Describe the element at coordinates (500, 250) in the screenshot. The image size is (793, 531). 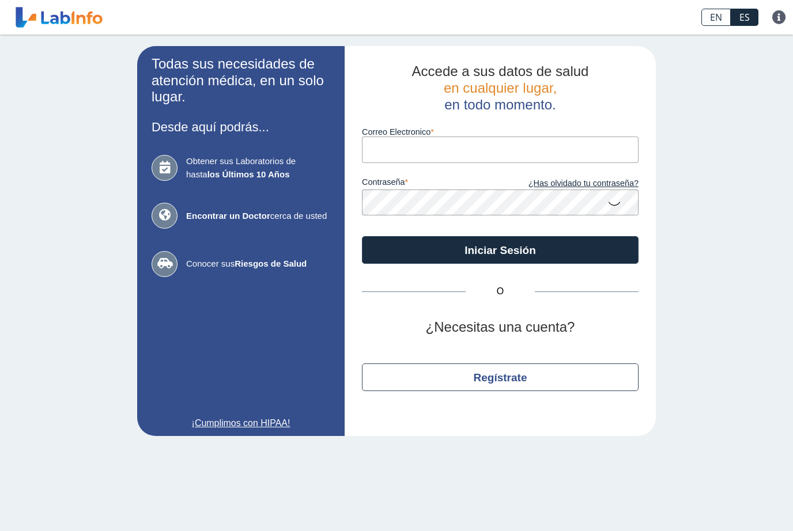
I see `button: Iniciar Sesión` at that location.